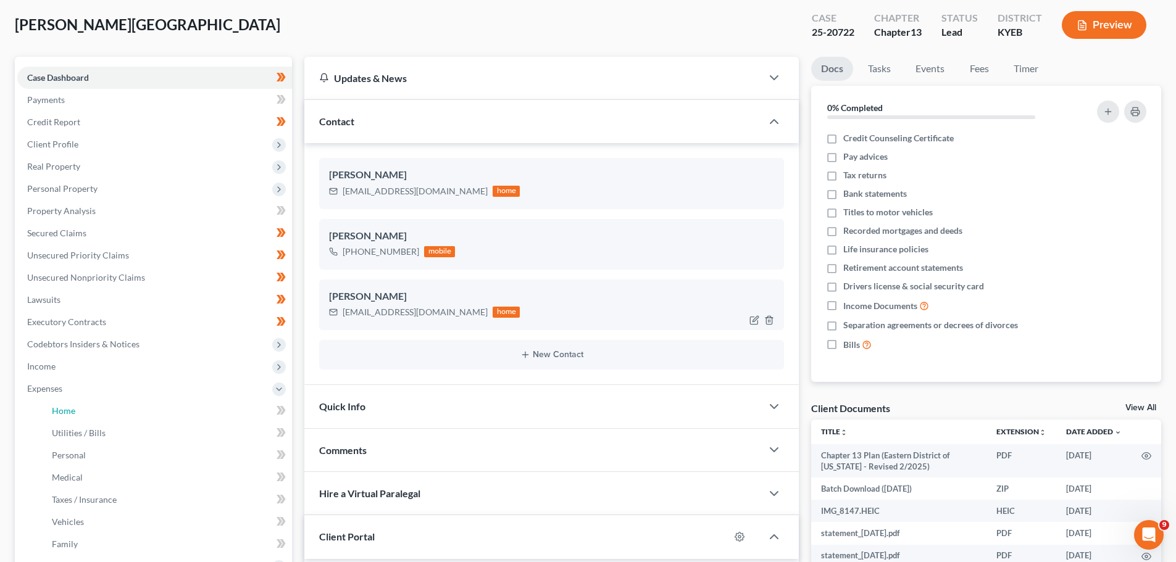 The height and width of the screenshot is (562, 1176). Describe the element at coordinates (440, 252) in the screenshot. I see `div: mobile` at that location.